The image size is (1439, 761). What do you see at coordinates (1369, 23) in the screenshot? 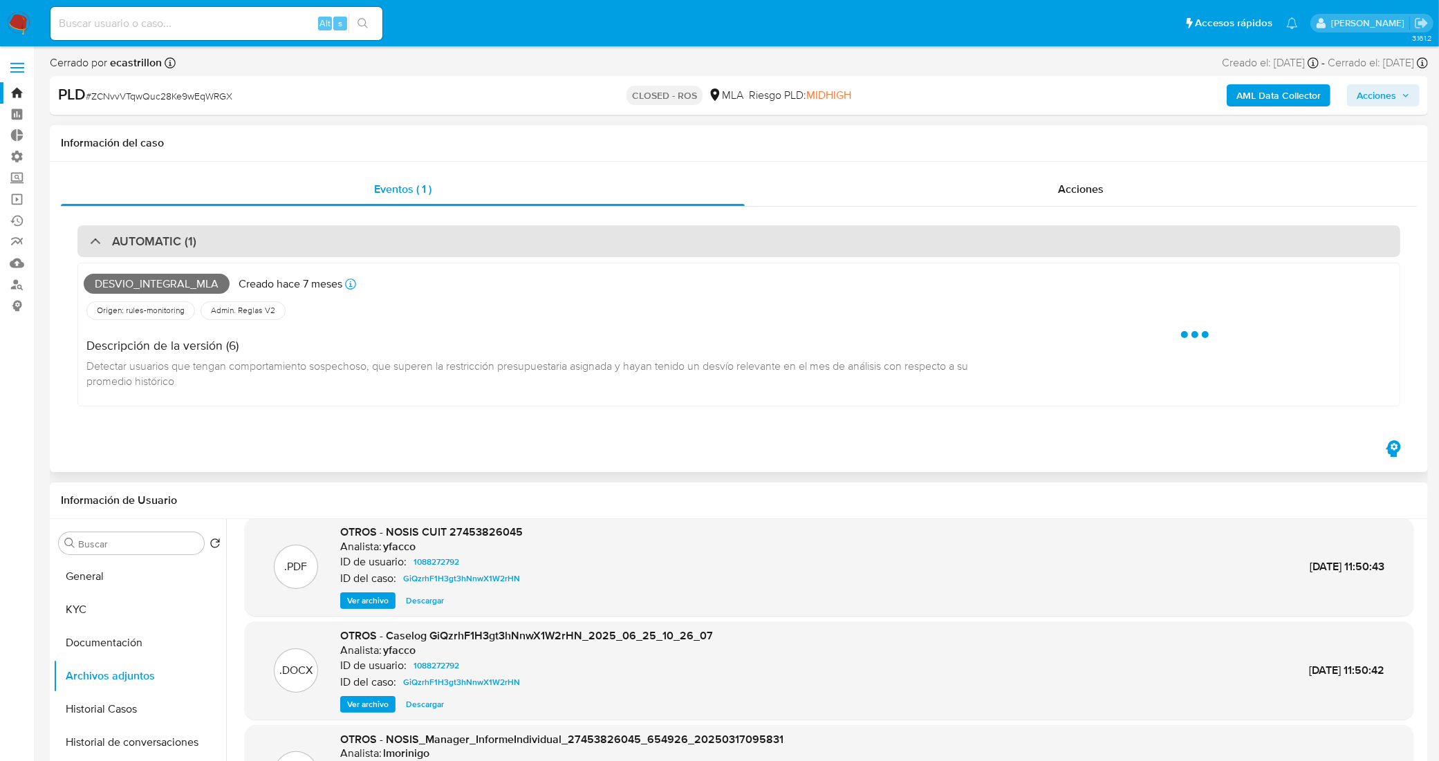
I see `p: leandro.caroprese@mercadolibre.com` at bounding box center [1369, 23].